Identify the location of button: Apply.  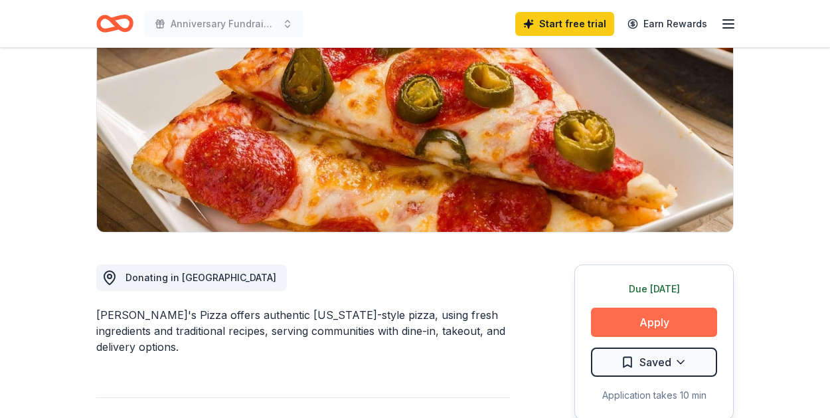
(654, 322).